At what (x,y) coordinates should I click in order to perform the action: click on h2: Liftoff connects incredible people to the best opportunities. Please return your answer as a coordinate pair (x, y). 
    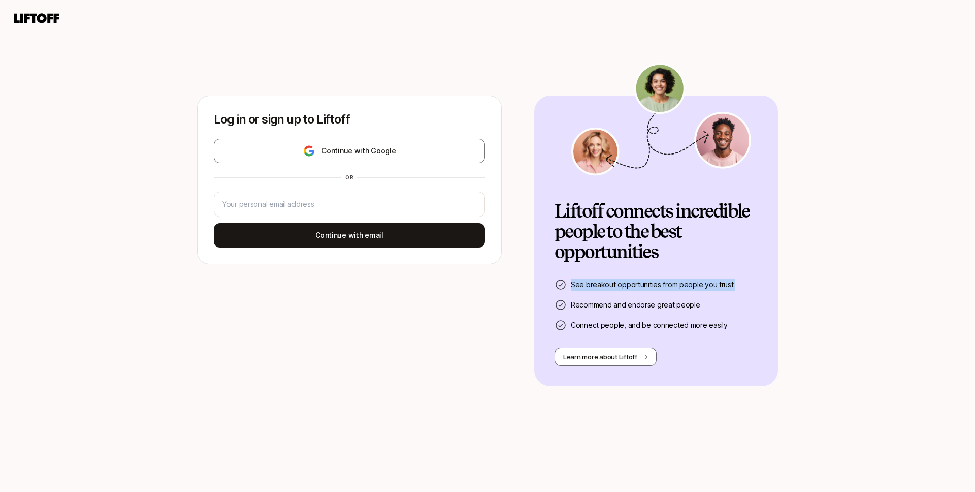
    Looking at the image, I should click on (656, 232).